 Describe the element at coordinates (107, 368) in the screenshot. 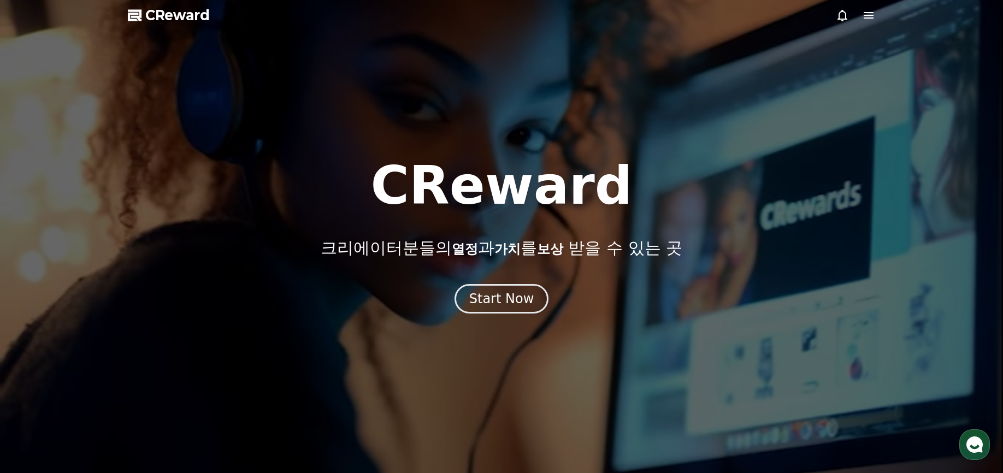

I see `span: 대화` at that location.